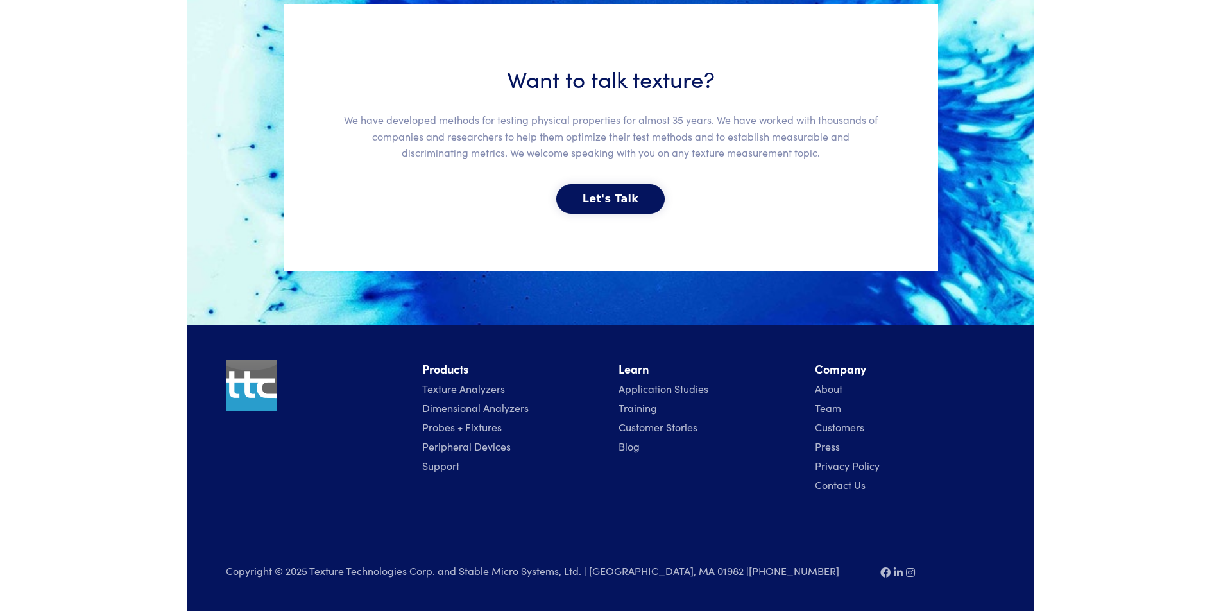 The image size is (1221, 611). Describe the element at coordinates (847, 465) in the screenshot. I see `a: Privacy Policy` at that location.